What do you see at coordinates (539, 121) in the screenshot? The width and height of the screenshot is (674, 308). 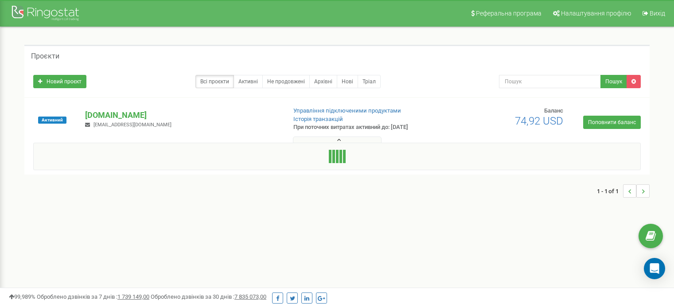 I see `span: 74,92 USD` at bounding box center [539, 121].